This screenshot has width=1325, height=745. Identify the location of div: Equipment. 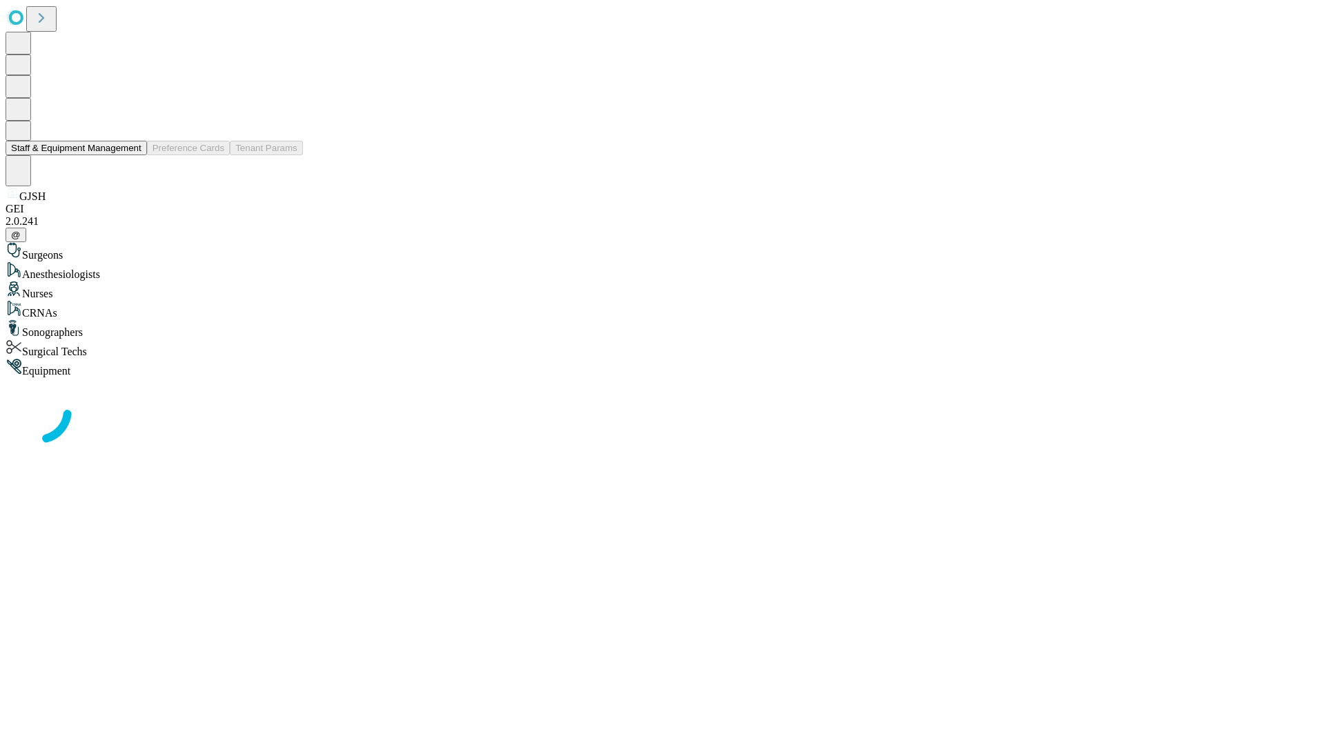
(663, 368).